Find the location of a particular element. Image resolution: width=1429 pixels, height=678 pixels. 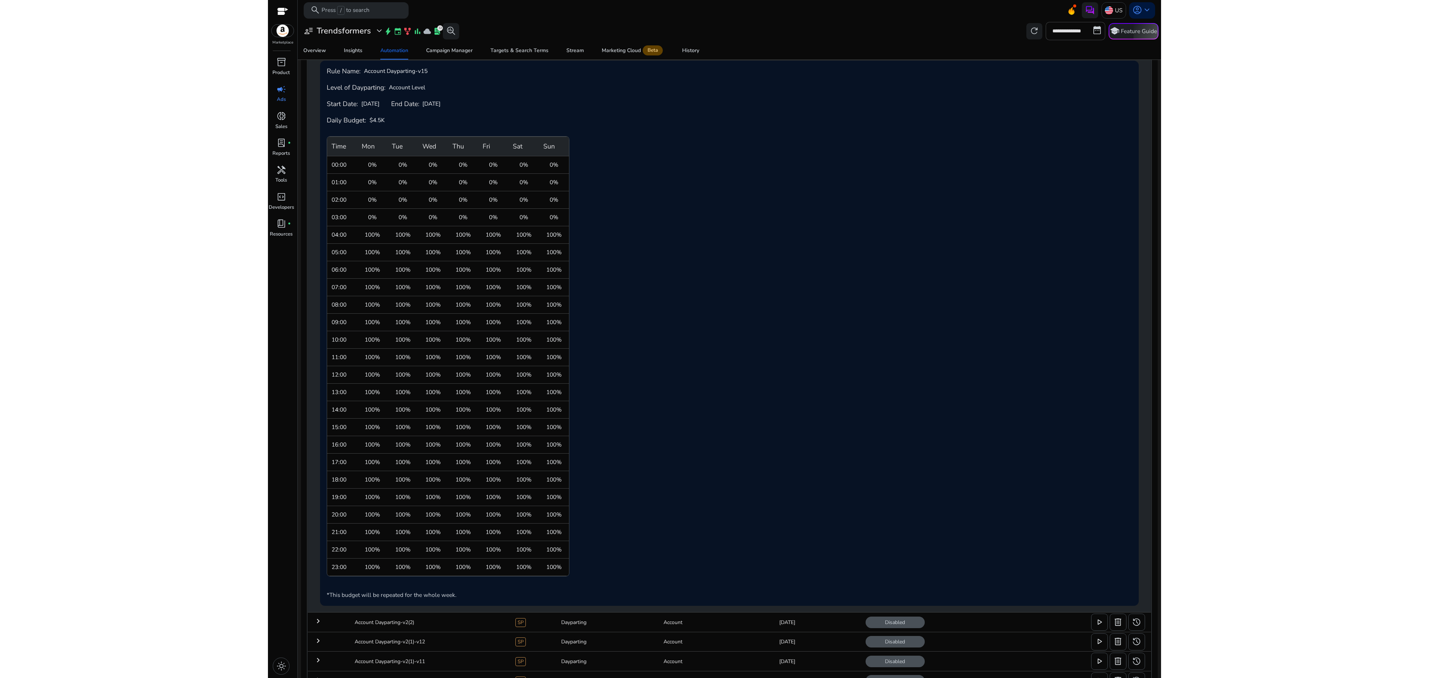

th: Wed is located at coordinates (433, 146).